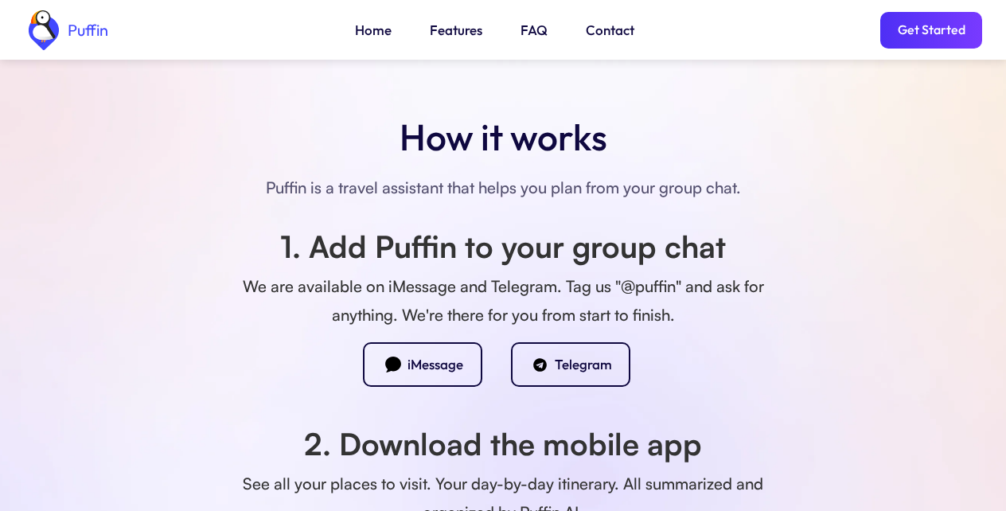 Image resolution: width=1006 pixels, height=511 pixels. Describe the element at coordinates (540, 364) in the screenshot. I see `img: Icon of the Telegram chat app logo.` at that location.